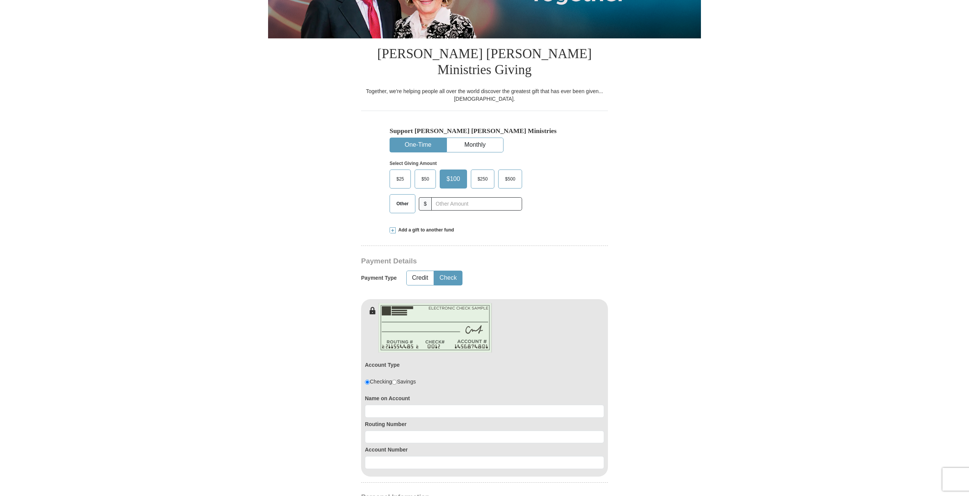 This screenshot has height=496, width=969. Describe the element at coordinates (413, 163) in the screenshot. I see `strong: Select Giving Amount` at that location.